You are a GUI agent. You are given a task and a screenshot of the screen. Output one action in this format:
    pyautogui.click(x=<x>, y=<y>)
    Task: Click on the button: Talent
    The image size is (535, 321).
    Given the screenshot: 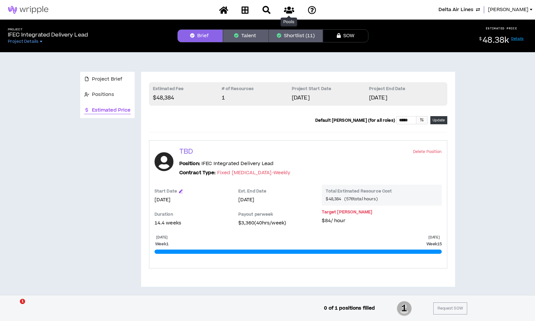 What is the action you would take?
    pyautogui.click(x=246, y=36)
    